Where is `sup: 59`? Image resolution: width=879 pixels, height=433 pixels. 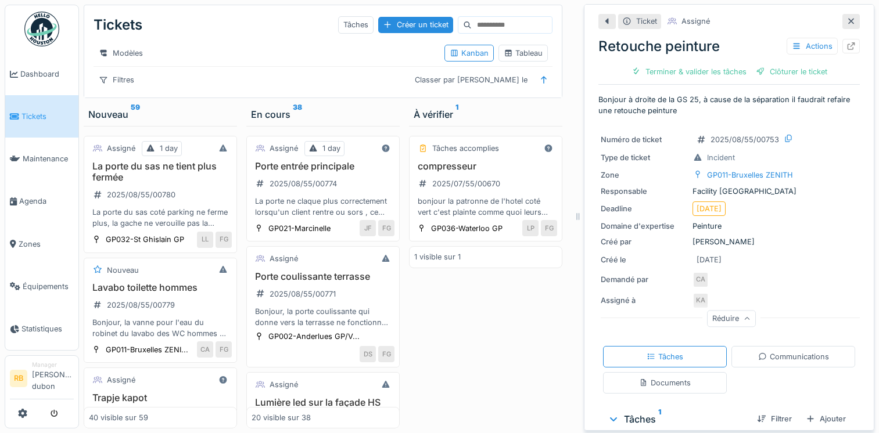
sup: 59 is located at coordinates (135, 114).